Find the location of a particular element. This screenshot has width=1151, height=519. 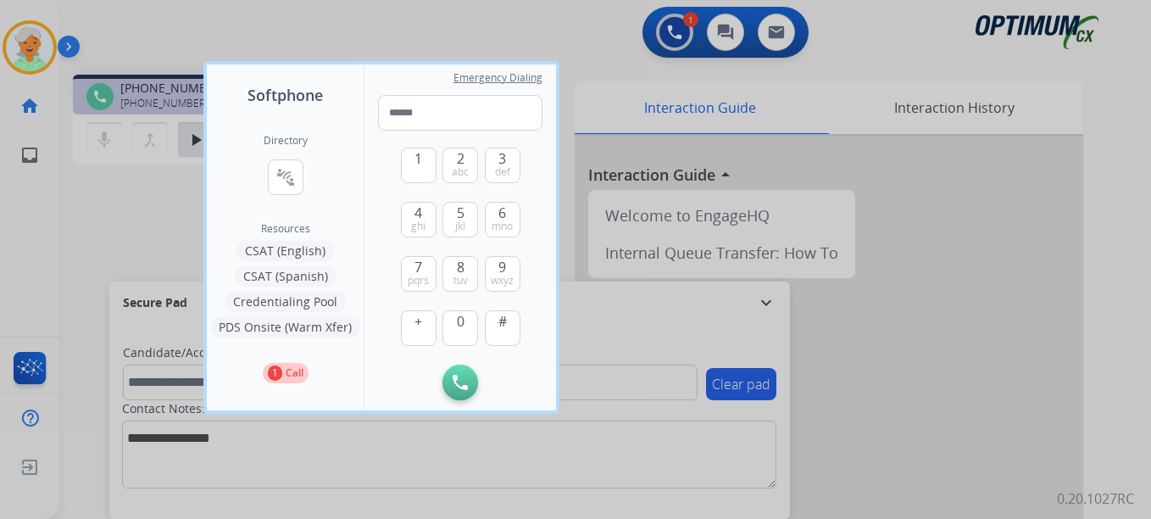

p: 0.20.1027RC is located at coordinates (1095, 498).